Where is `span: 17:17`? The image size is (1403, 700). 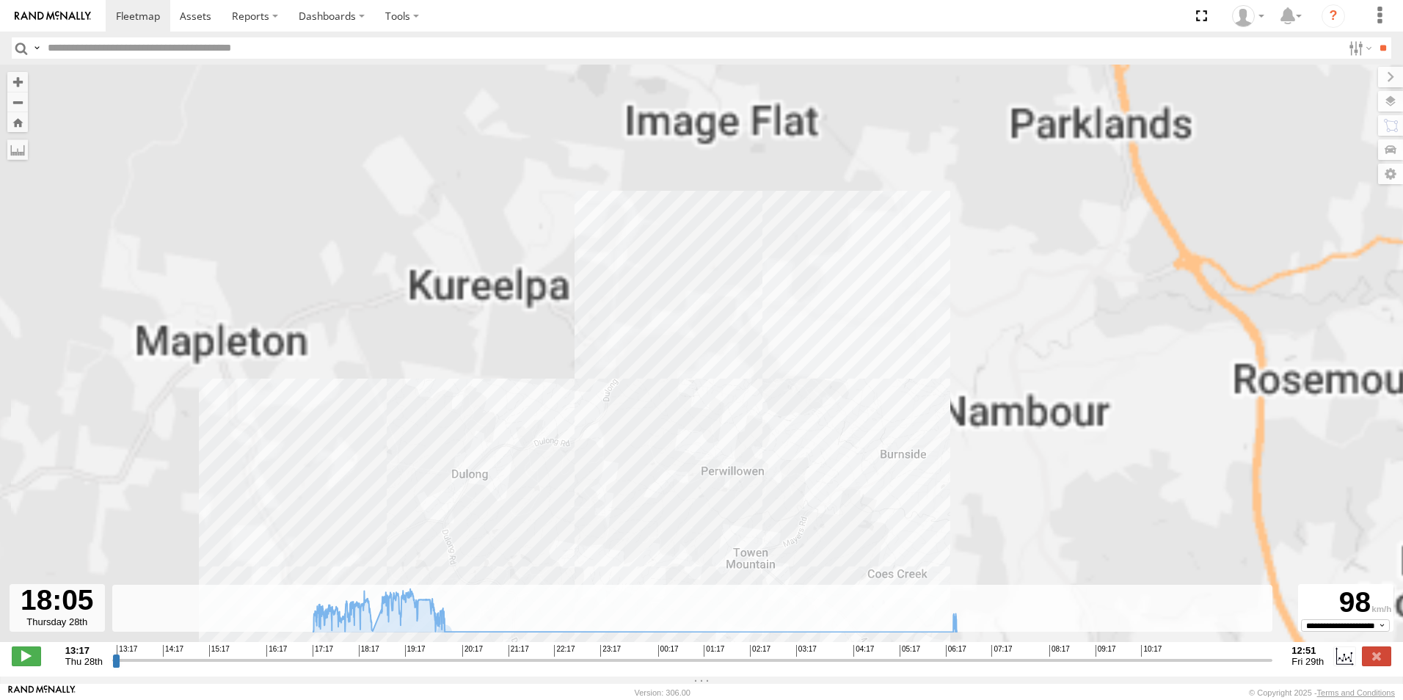
span: 17:17 is located at coordinates (323, 651).